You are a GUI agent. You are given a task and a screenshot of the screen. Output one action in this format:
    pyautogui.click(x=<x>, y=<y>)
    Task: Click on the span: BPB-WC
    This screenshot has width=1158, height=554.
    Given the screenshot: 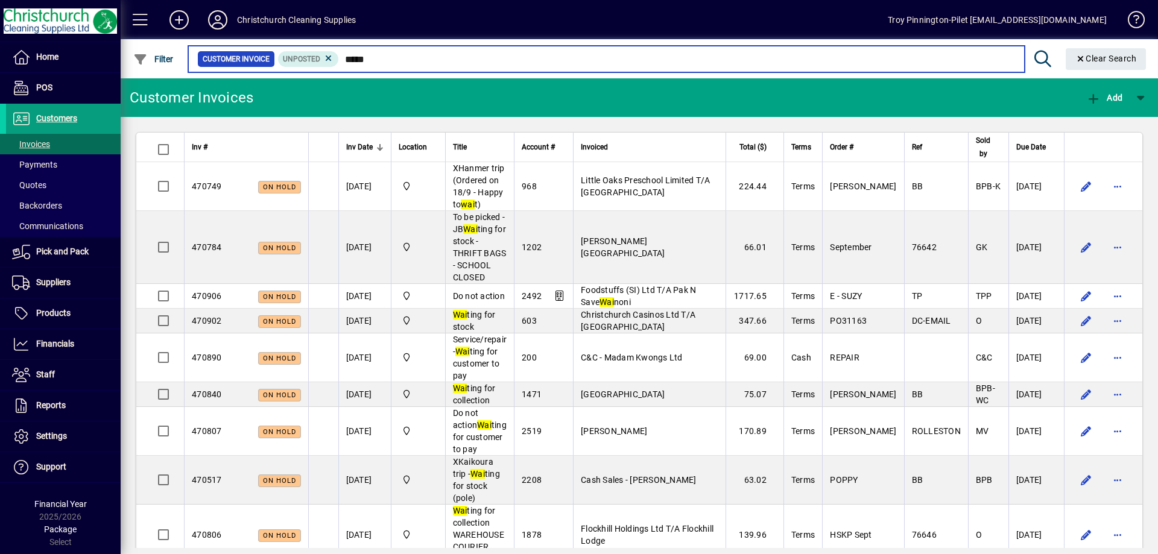 What is the action you would take?
    pyautogui.click(x=986, y=394)
    